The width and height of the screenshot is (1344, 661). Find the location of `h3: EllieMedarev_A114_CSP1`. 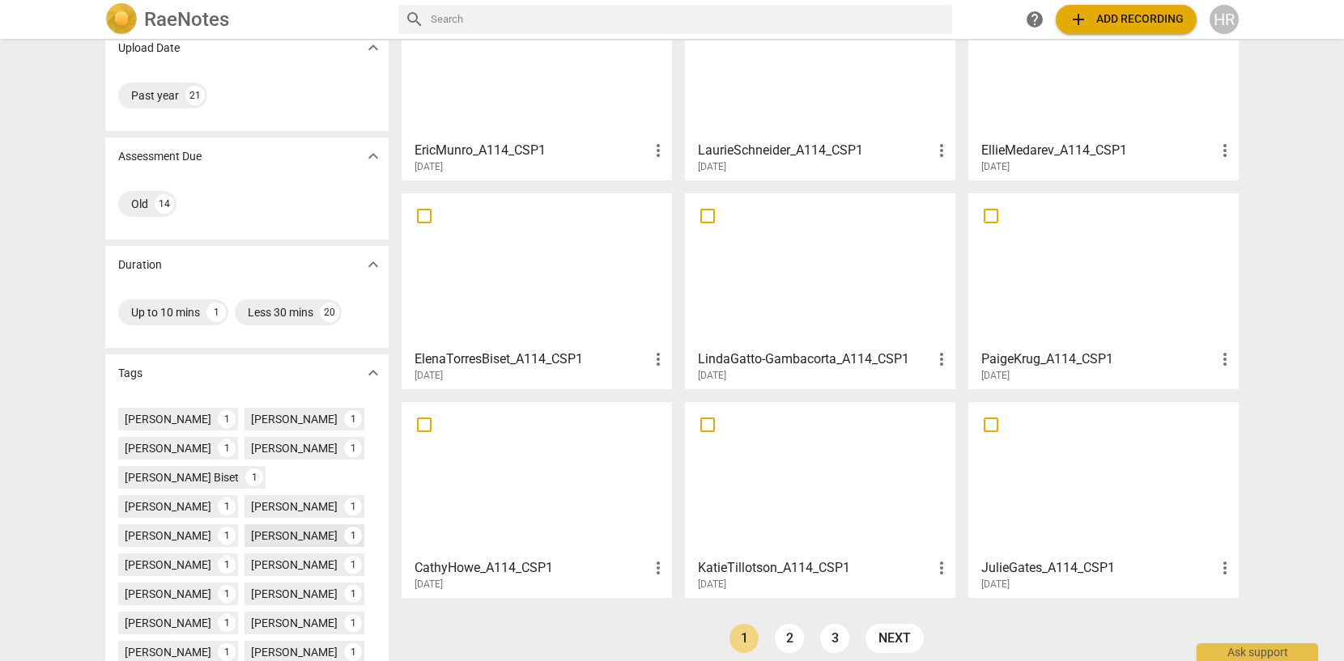

h3: EllieMedarev_A114_CSP1 is located at coordinates (1098, 151).